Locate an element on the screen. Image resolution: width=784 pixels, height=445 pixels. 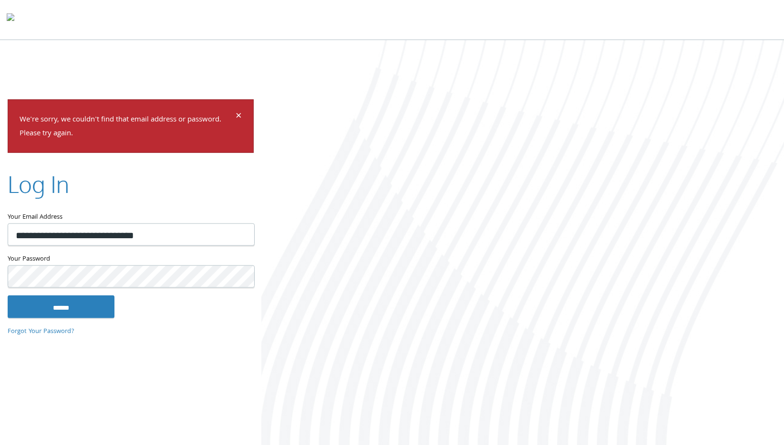
p: We're sorry, we couldn't find that email address or password. Please try again. is located at coordinates (127, 127).